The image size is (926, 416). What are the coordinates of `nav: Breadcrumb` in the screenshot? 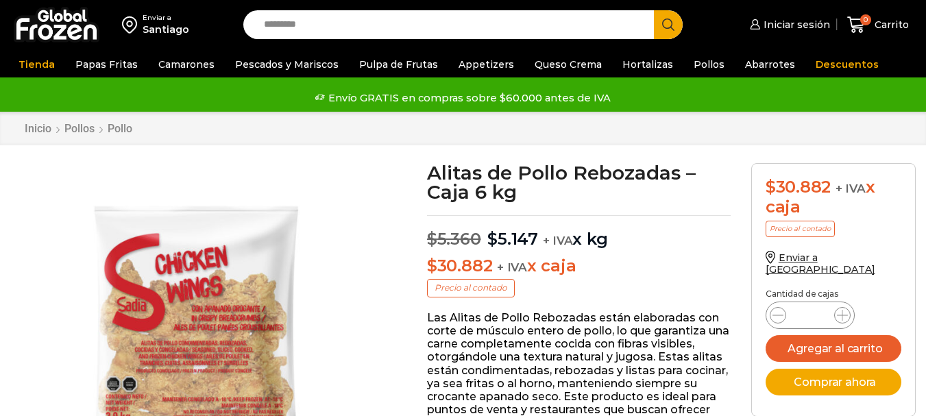 It's located at (78, 128).